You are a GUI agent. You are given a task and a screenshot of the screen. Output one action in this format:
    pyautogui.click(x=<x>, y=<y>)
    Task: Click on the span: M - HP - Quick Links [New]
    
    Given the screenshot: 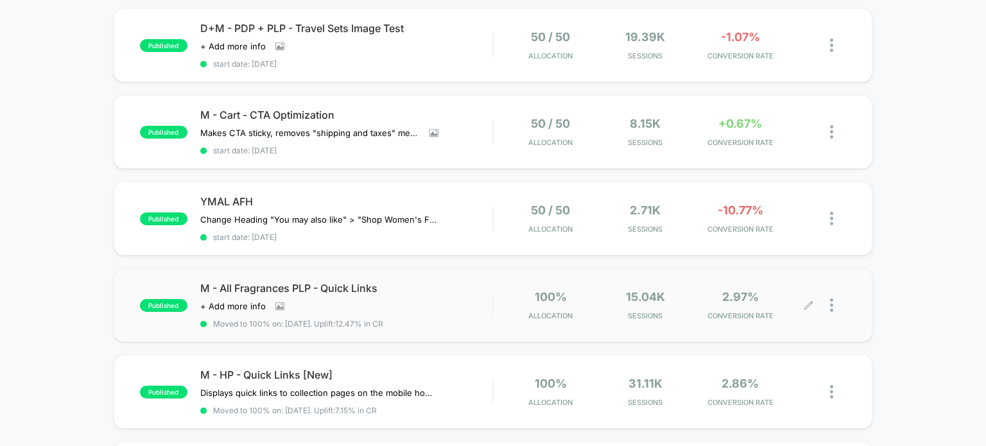 What is the action you would take?
    pyautogui.click(x=347, y=375)
    